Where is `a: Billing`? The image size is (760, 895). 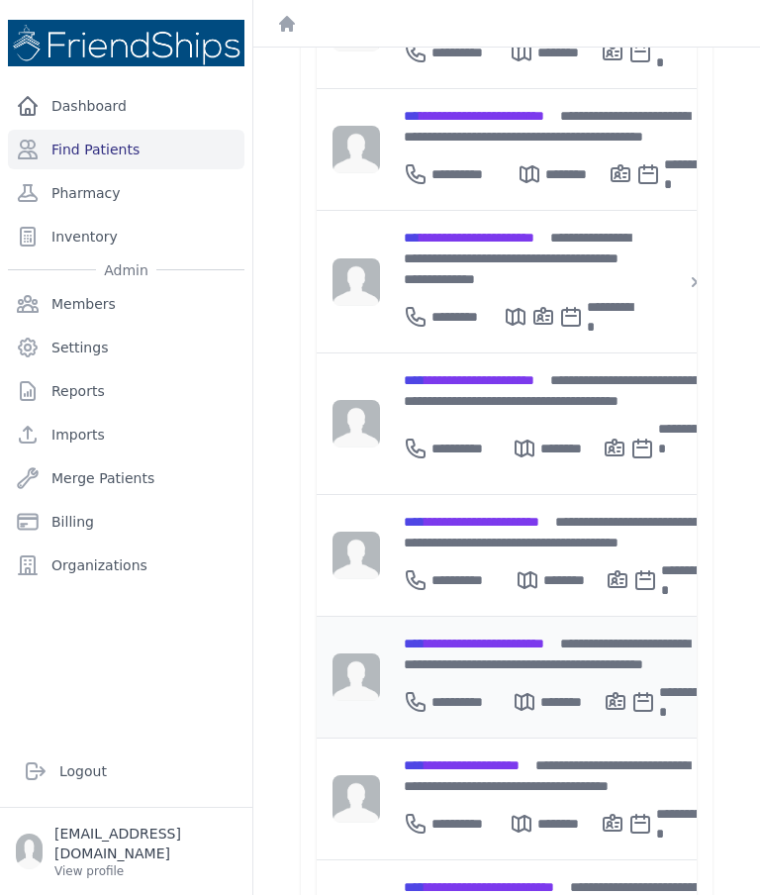 a: Billing is located at coordinates (126, 522).